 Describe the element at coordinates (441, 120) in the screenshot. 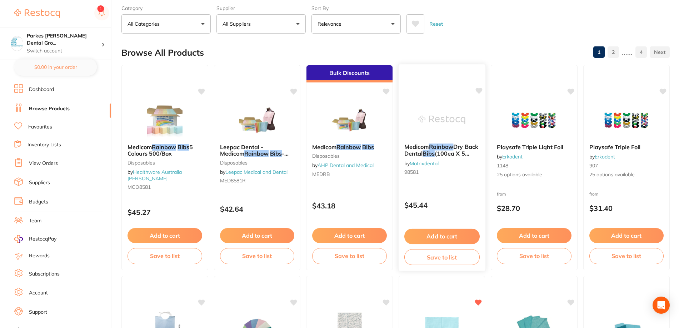

I see `img: Medicom Rainbow Dry Back Dental Bibs (100ea X 5 Colors)` at that location.